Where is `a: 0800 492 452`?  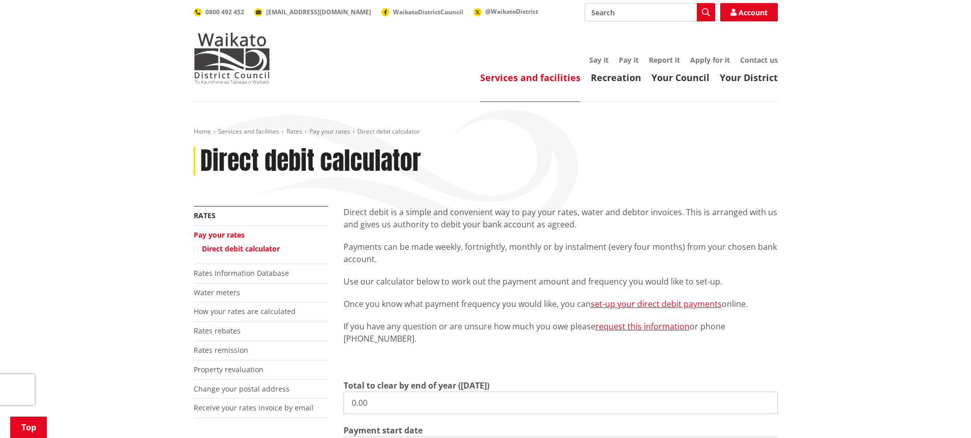
a: 0800 492 452 is located at coordinates (219, 12).